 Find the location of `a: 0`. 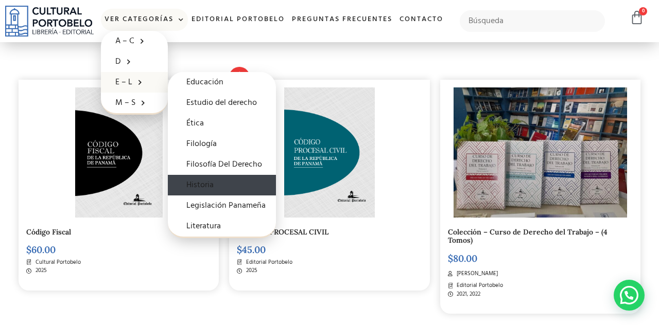

a: 0 is located at coordinates (637, 17).